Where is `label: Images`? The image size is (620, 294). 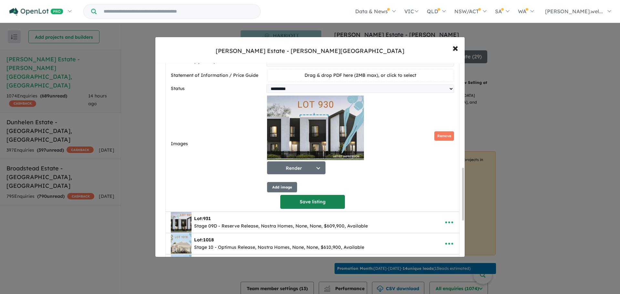
label: Images is located at coordinates (218, 144).